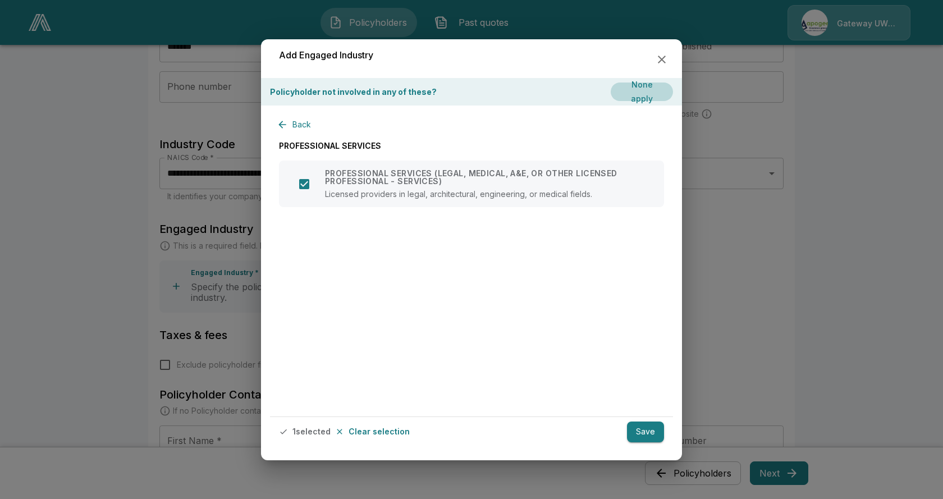 Image resolution: width=943 pixels, height=499 pixels. What do you see at coordinates (353, 91) in the screenshot?
I see `p: Policyholder not involved in any of these?` at bounding box center [353, 91].